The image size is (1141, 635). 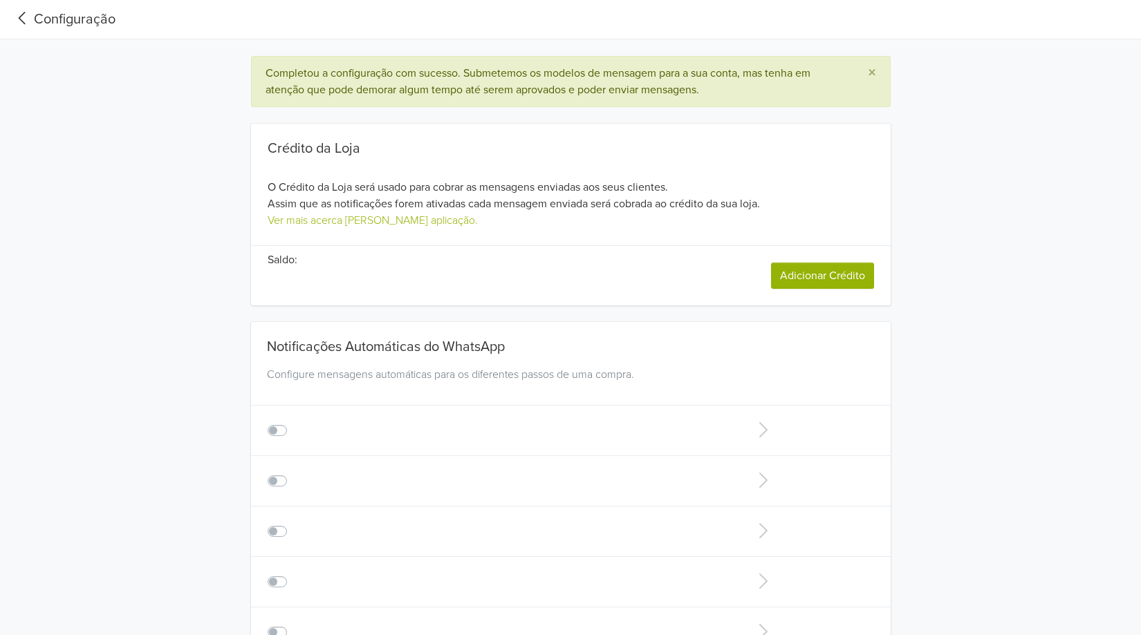 I want to click on a: Configuração, so click(x=63, y=19).